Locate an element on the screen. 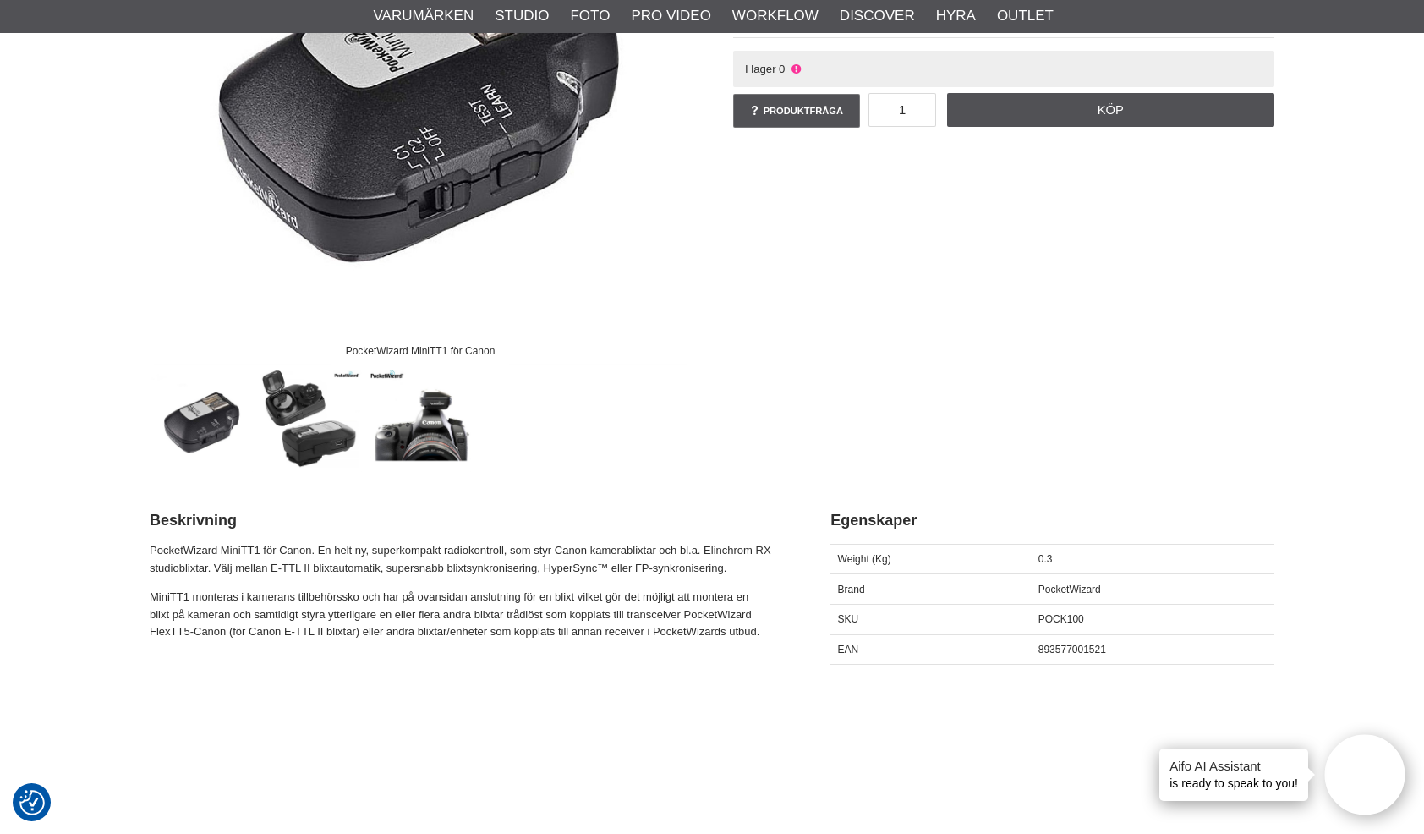  span: 0 is located at coordinates (781, 68).